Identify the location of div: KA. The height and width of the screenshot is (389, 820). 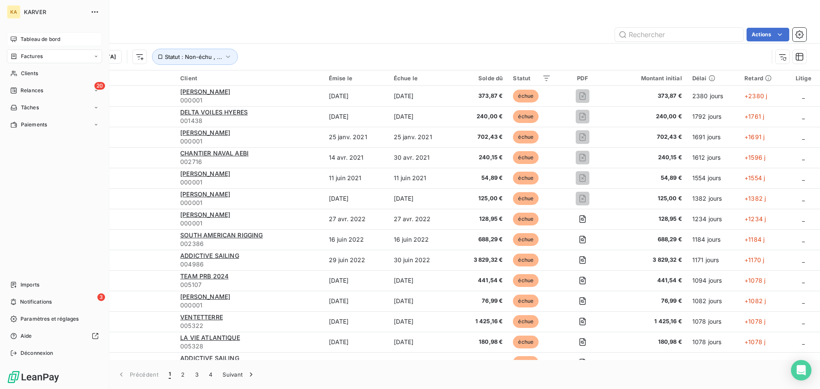
(14, 12).